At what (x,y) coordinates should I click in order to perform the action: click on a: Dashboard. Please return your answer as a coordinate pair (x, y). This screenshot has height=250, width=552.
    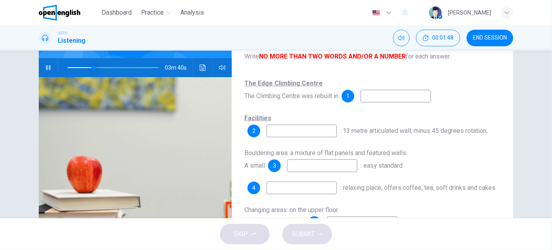
    Looking at the image, I should click on (117, 13).